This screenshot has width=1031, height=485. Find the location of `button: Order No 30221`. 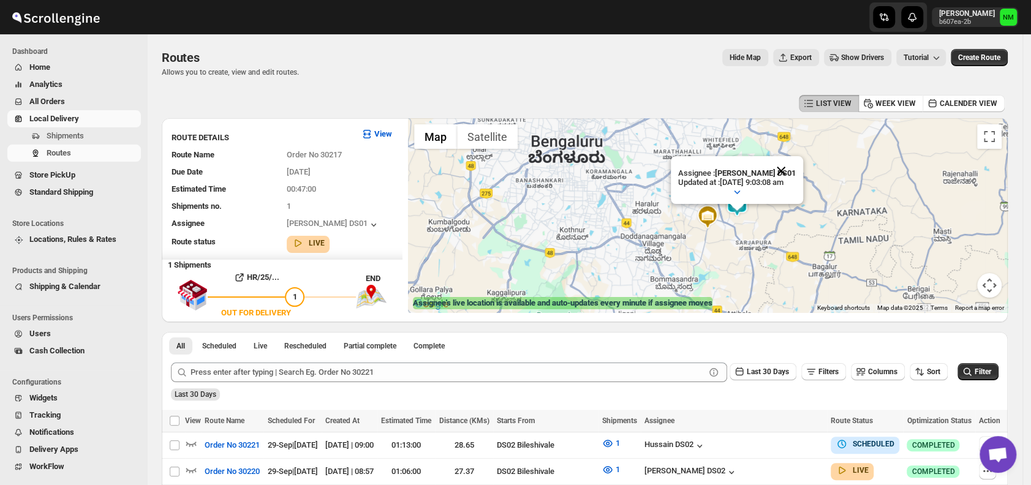

button: Order No 30221 is located at coordinates (232, 445).